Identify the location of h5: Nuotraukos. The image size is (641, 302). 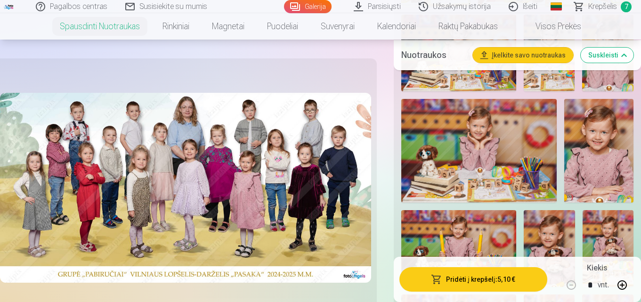
(433, 55).